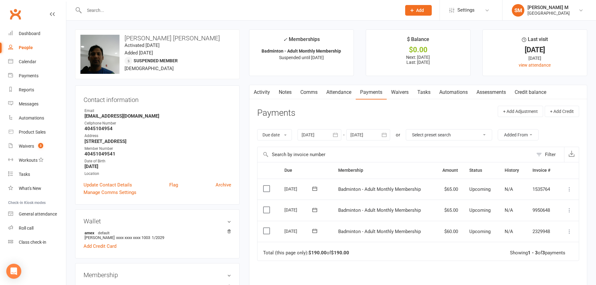 This screenshot has width=596, height=285. Describe the element at coordinates (395, 155) in the screenshot. I see `input: Search by invoice number` at that location.